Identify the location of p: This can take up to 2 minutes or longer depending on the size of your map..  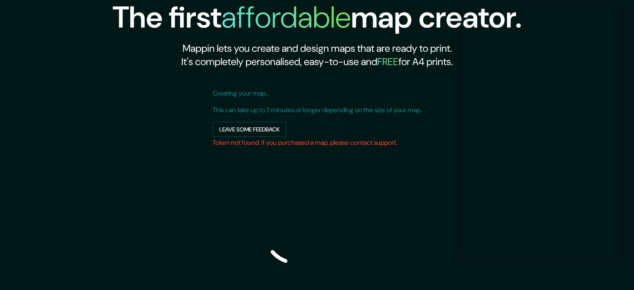
(317, 110).